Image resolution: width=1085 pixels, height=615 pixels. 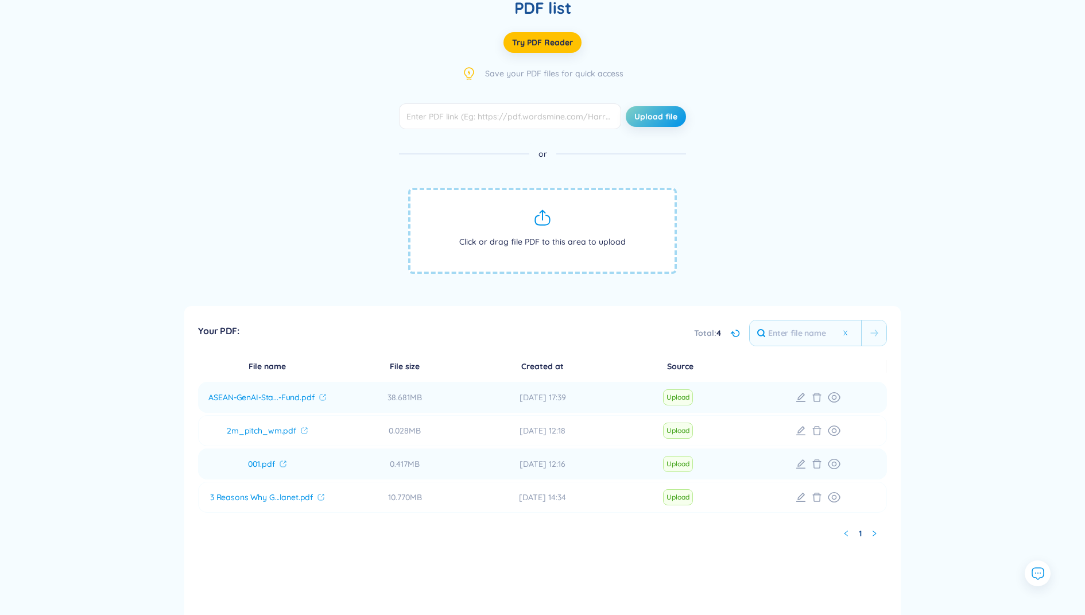 I want to click on div: 38.681 MB, so click(x=405, y=397).